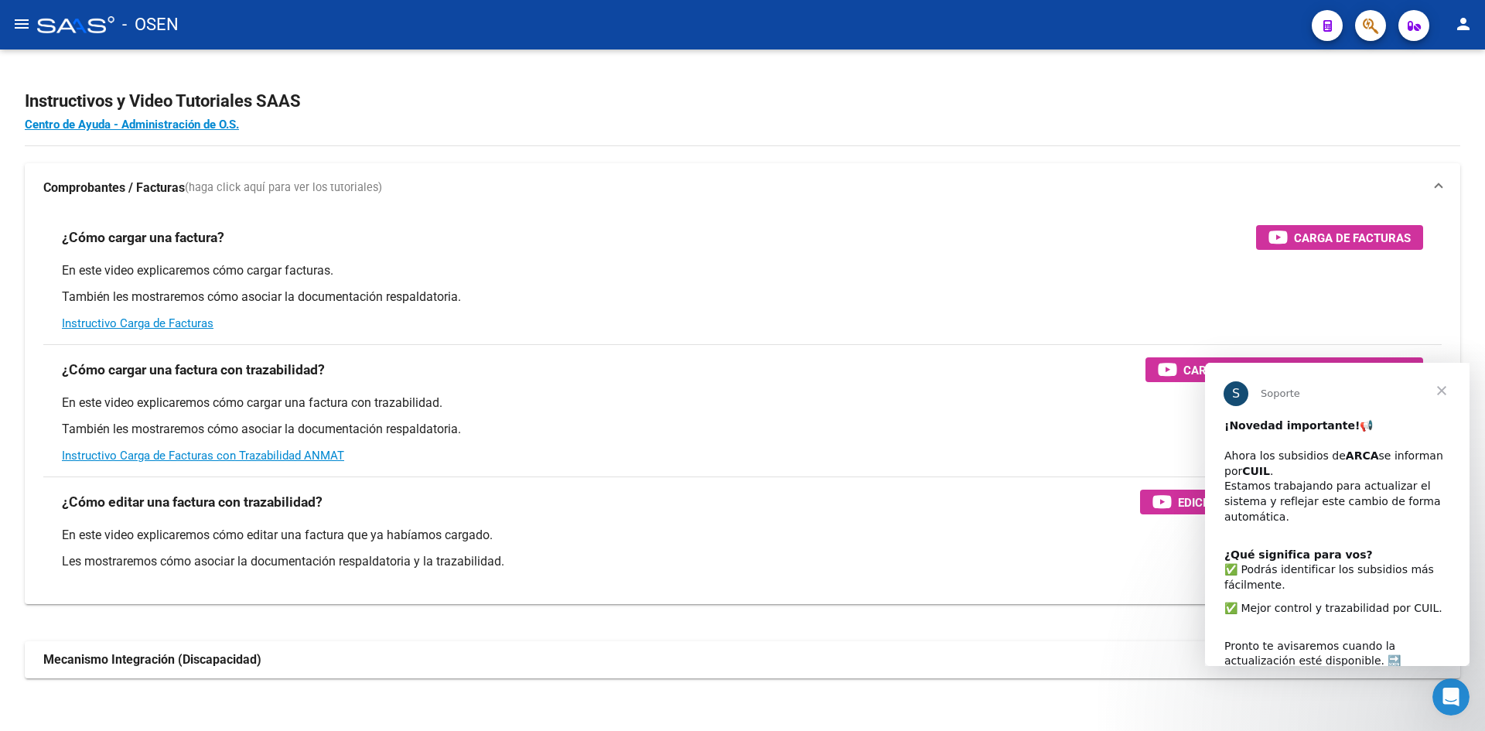 This screenshot has width=1485, height=731. What do you see at coordinates (143, 237) in the screenshot?
I see `h3: ¿Cómo cargar una factura?` at bounding box center [143, 237].